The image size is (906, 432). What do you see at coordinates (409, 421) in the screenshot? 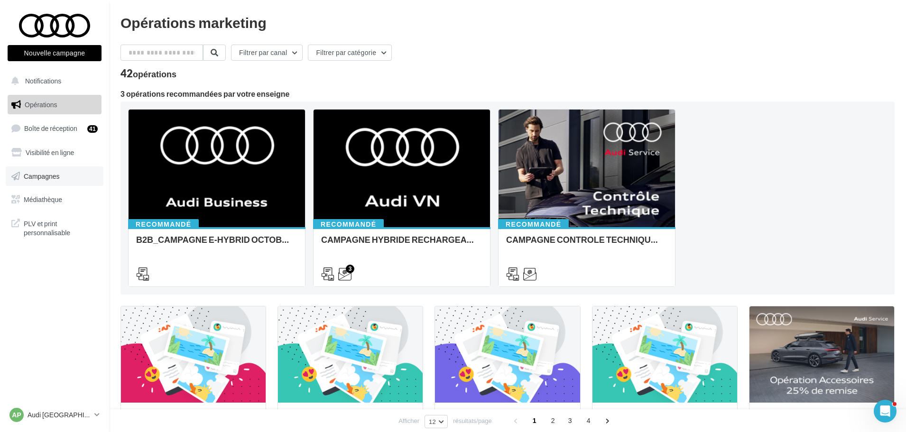
I see `span: Afficher` at bounding box center [409, 421].